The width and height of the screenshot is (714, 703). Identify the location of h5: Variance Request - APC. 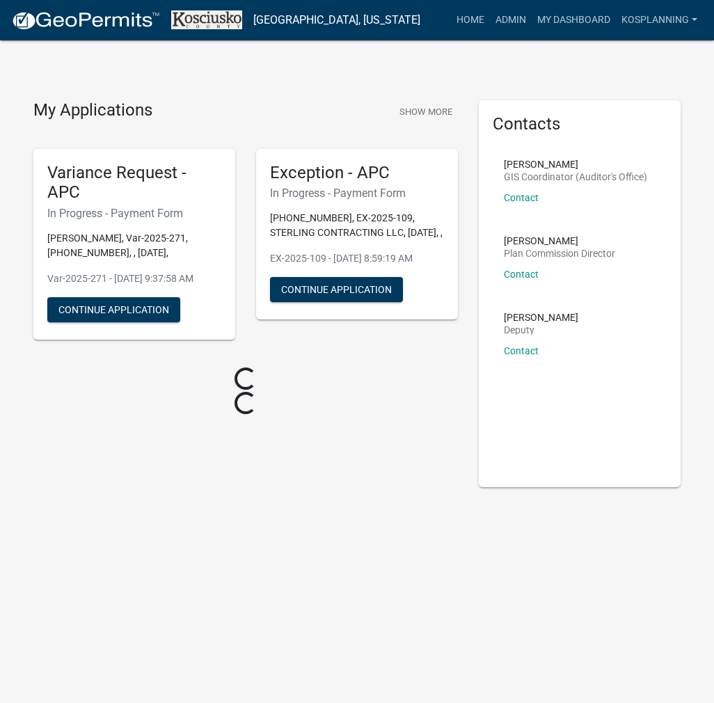
(134, 183).